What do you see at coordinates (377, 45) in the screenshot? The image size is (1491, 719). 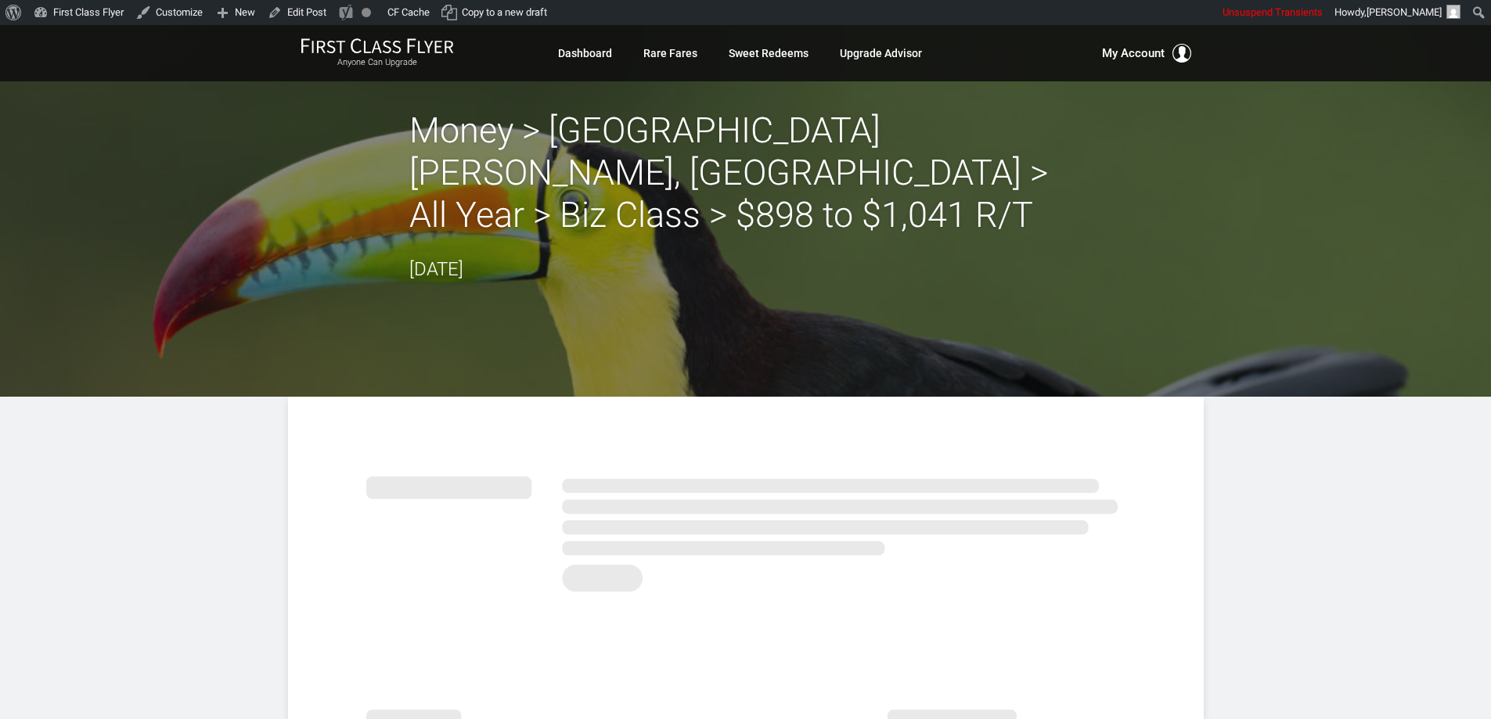 I see `img: First Class Flyer` at bounding box center [377, 45].